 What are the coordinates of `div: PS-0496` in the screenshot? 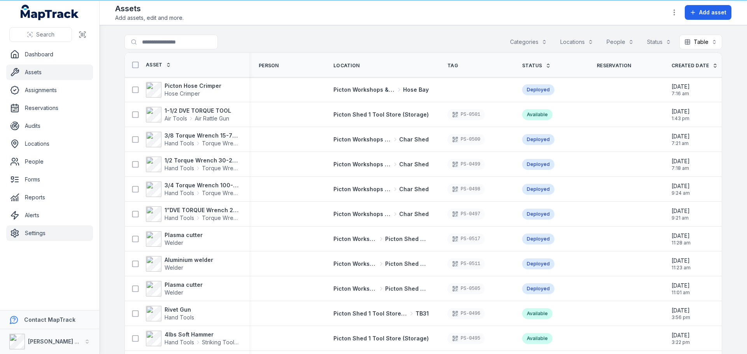 It's located at (466, 314).